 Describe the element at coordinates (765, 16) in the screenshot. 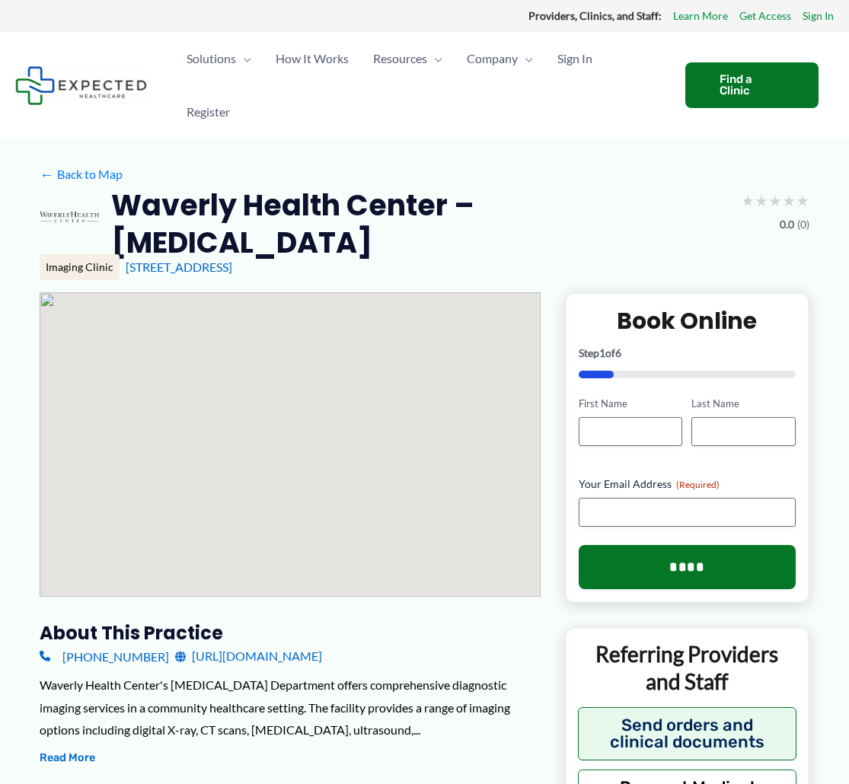

I see `a: Get Access` at that location.